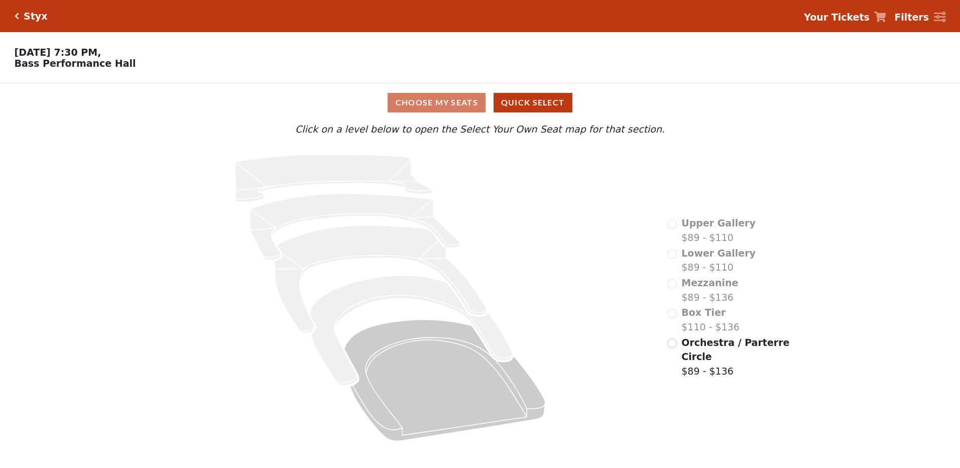 Image resolution: width=960 pixels, height=468 pixels. What do you see at coordinates (333, 178) in the screenshot?
I see `path: Upper Gallery - Seats Available: 0` at bounding box center [333, 178].